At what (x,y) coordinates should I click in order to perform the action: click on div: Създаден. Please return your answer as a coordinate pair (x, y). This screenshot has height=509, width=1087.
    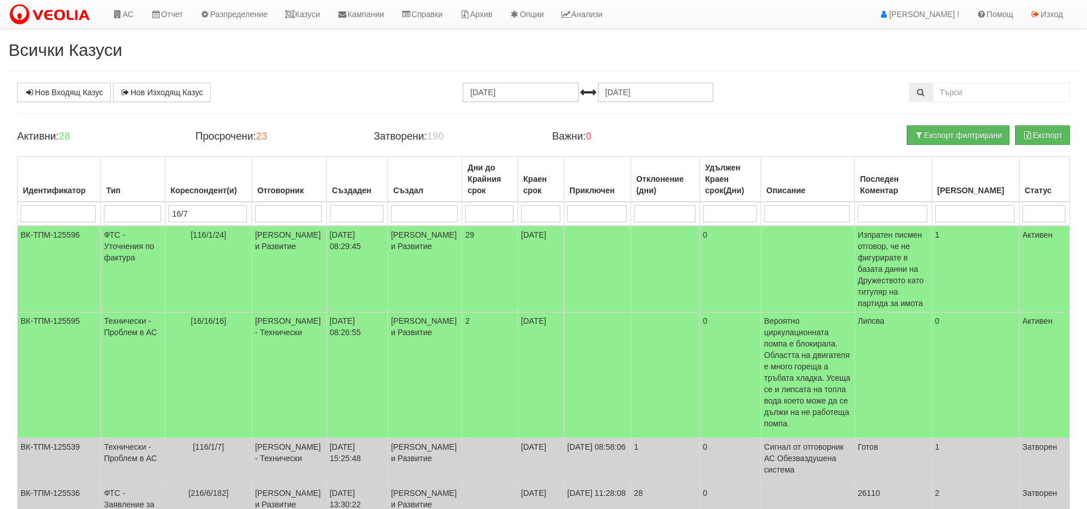
    Looking at the image, I should click on (357, 191).